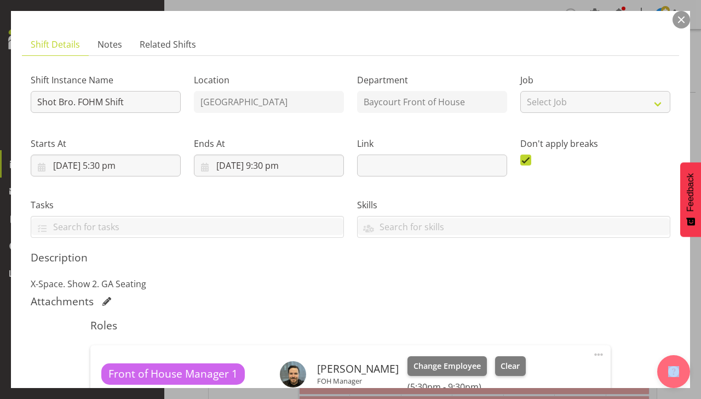 Image resolution: width=701 pixels, height=399 pixels. Describe the element at coordinates (514, 205) in the screenshot. I see `label: Skills` at that location.